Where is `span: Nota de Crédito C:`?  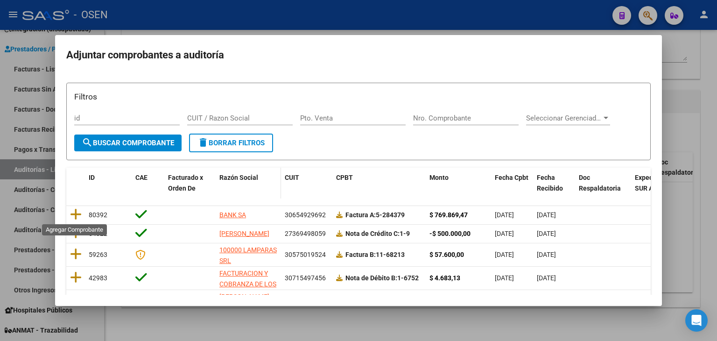 span: Nota de Crédito C: is located at coordinates (373, 233).